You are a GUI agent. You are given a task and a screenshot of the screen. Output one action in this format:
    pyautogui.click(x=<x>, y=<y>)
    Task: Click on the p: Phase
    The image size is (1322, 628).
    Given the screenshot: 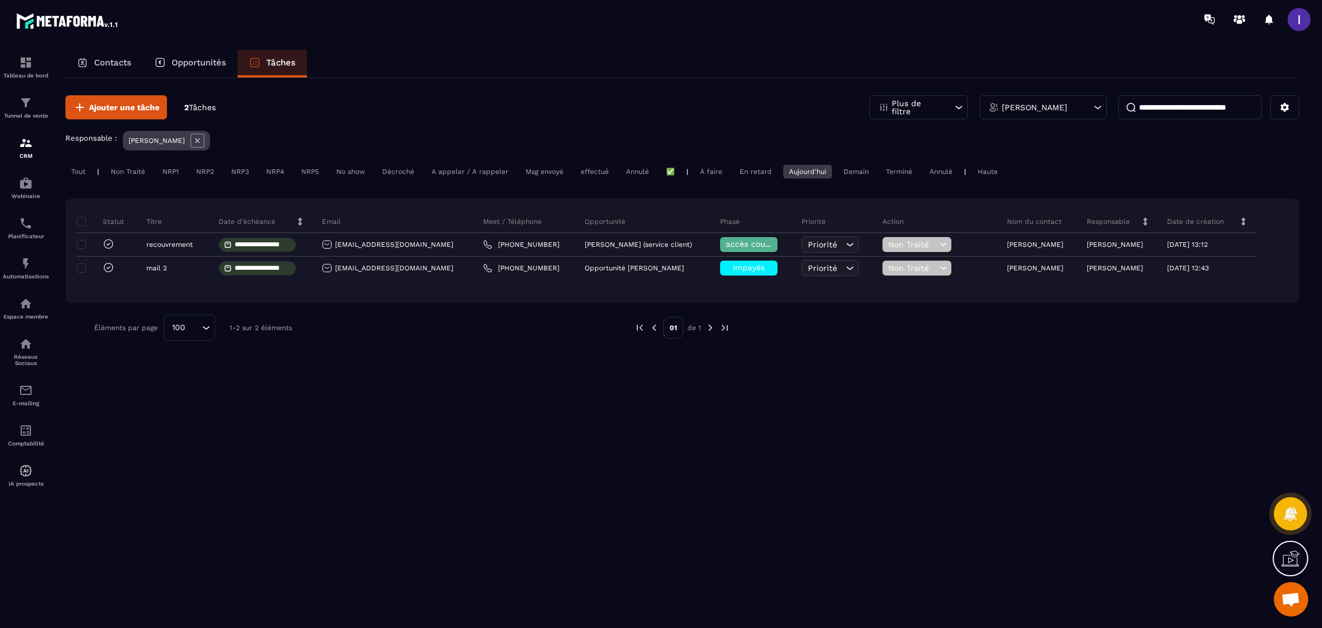 What is the action you would take?
    pyautogui.click(x=730, y=222)
    